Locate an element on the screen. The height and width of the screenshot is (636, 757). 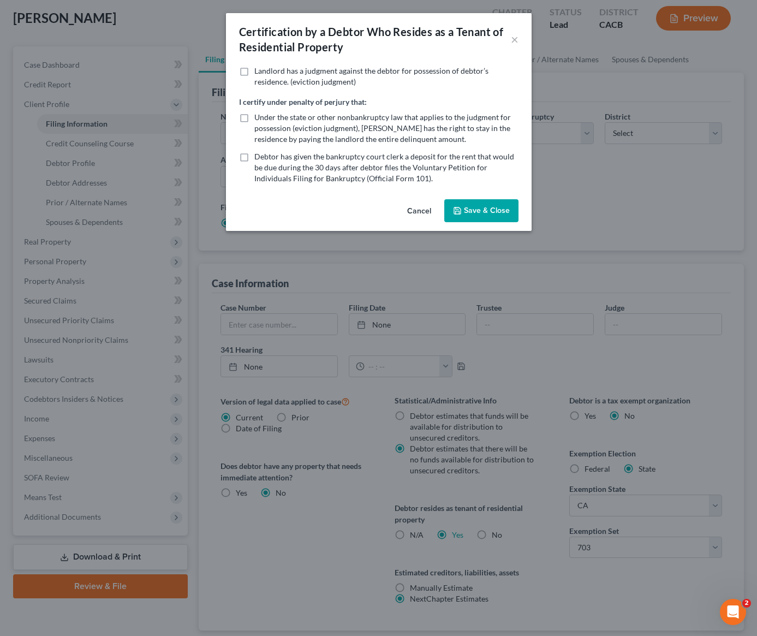
span: Landlord has a judgment against the debtor for possession of debtor’s residence. (eviction judgment) is located at coordinates (371, 76).